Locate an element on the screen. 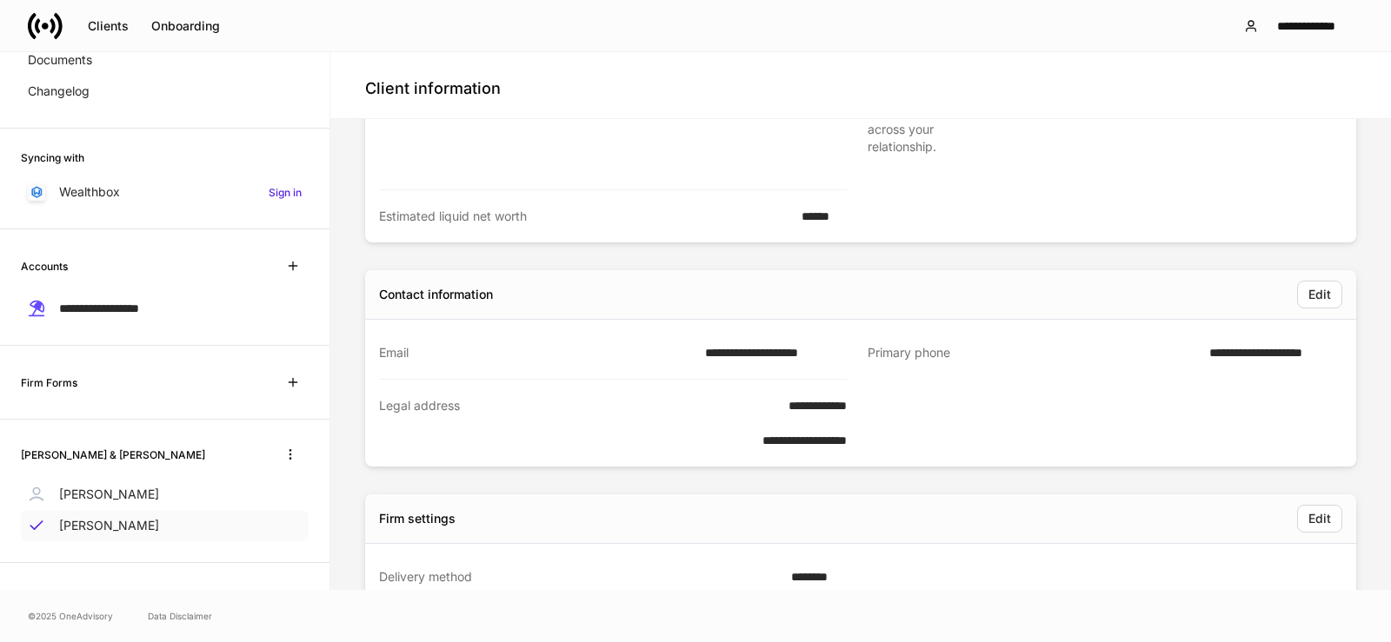  a: Changelog is located at coordinates (164, 91).